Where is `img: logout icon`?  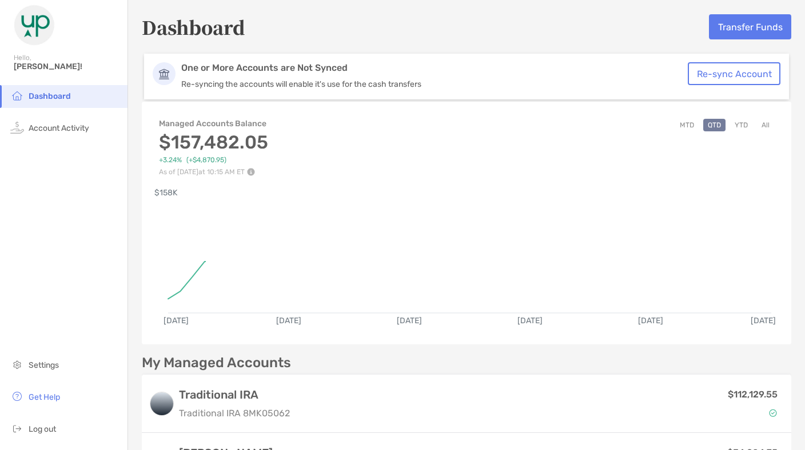
img: logout icon is located at coordinates (17, 429).